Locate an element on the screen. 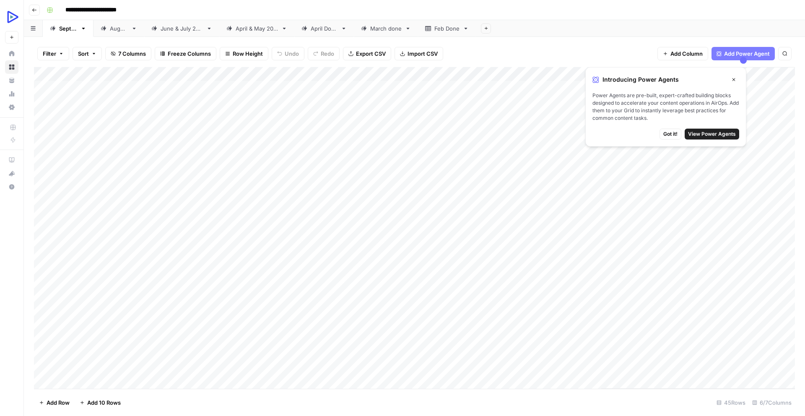 The height and width of the screenshot is (416, 805). button: Sort is located at coordinates (87, 54).